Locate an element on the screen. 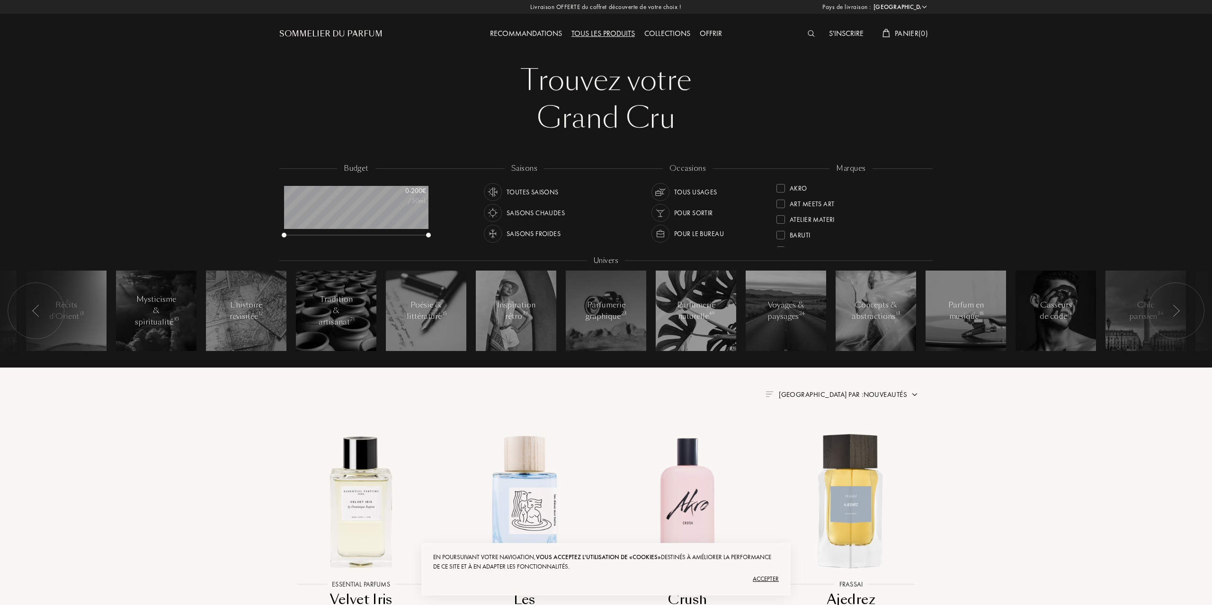 This screenshot has width=1212, height=605. img: cart_white.svg is located at coordinates (886, 33).